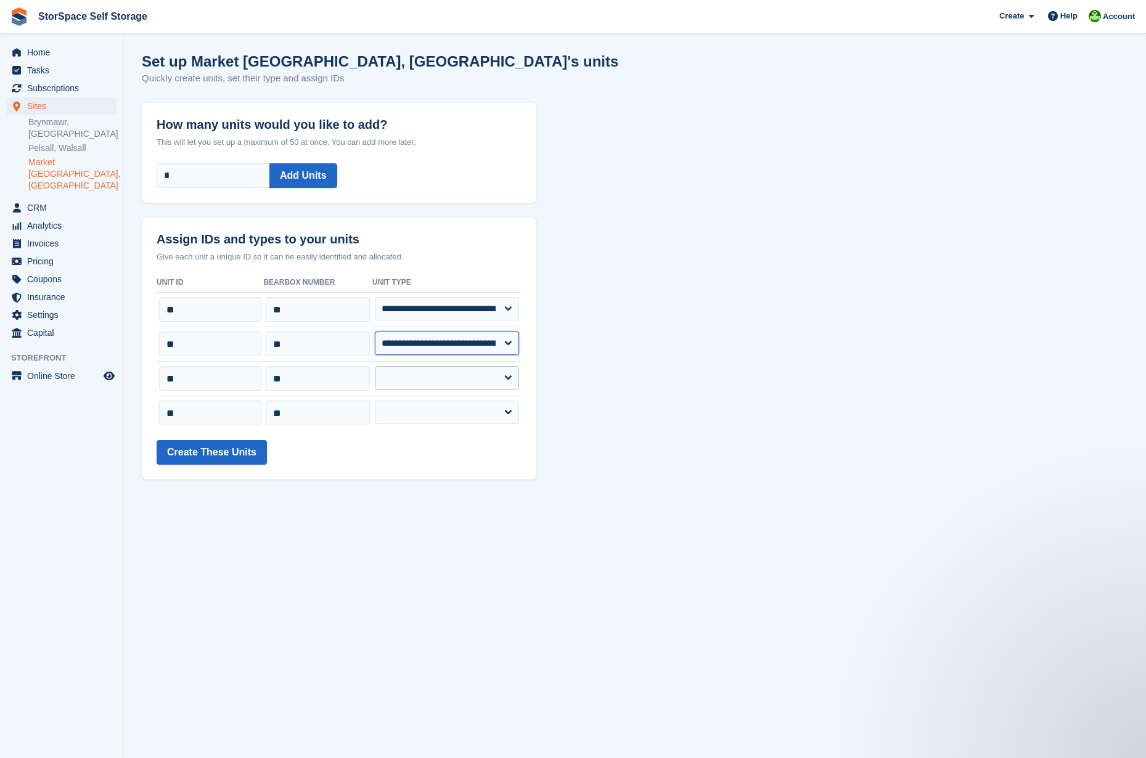 This screenshot has height=758, width=1146. I want to click on span: Create, so click(1012, 16).